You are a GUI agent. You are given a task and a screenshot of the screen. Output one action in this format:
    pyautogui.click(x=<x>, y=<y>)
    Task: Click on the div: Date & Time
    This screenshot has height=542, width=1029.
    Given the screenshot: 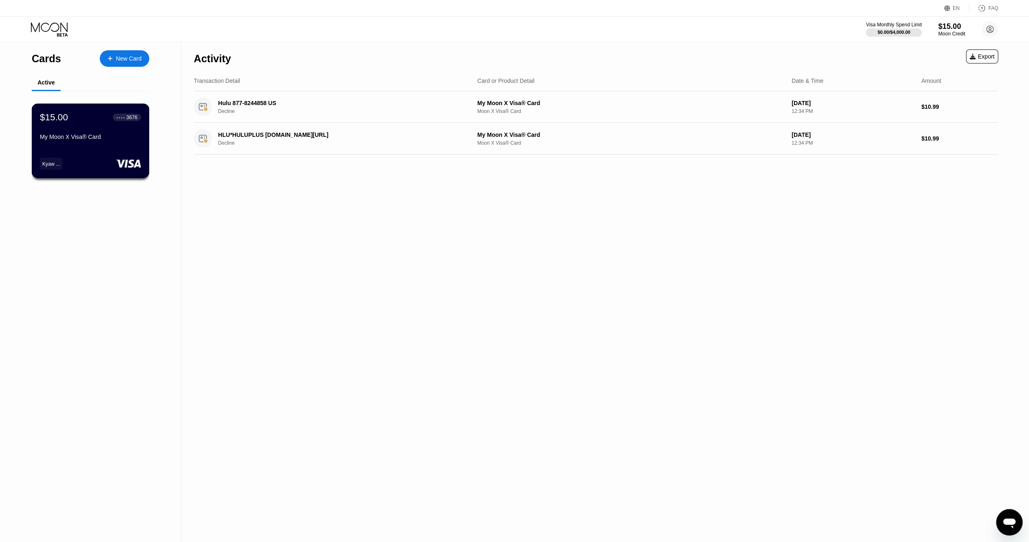 What is the action you would take?
    pyautogui.click(x=807, y=81)
    